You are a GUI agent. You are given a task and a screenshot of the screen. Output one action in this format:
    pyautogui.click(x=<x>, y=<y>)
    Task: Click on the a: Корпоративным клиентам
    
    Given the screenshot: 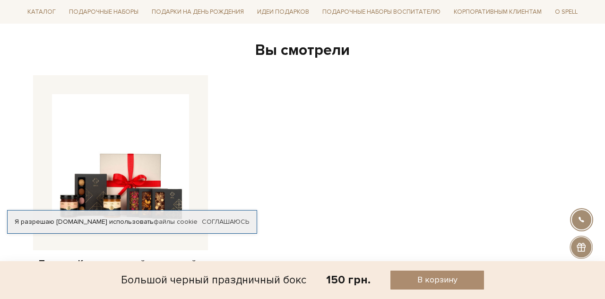 What is the action you would take?
    pyautogui.click(x=498, y=12)
    